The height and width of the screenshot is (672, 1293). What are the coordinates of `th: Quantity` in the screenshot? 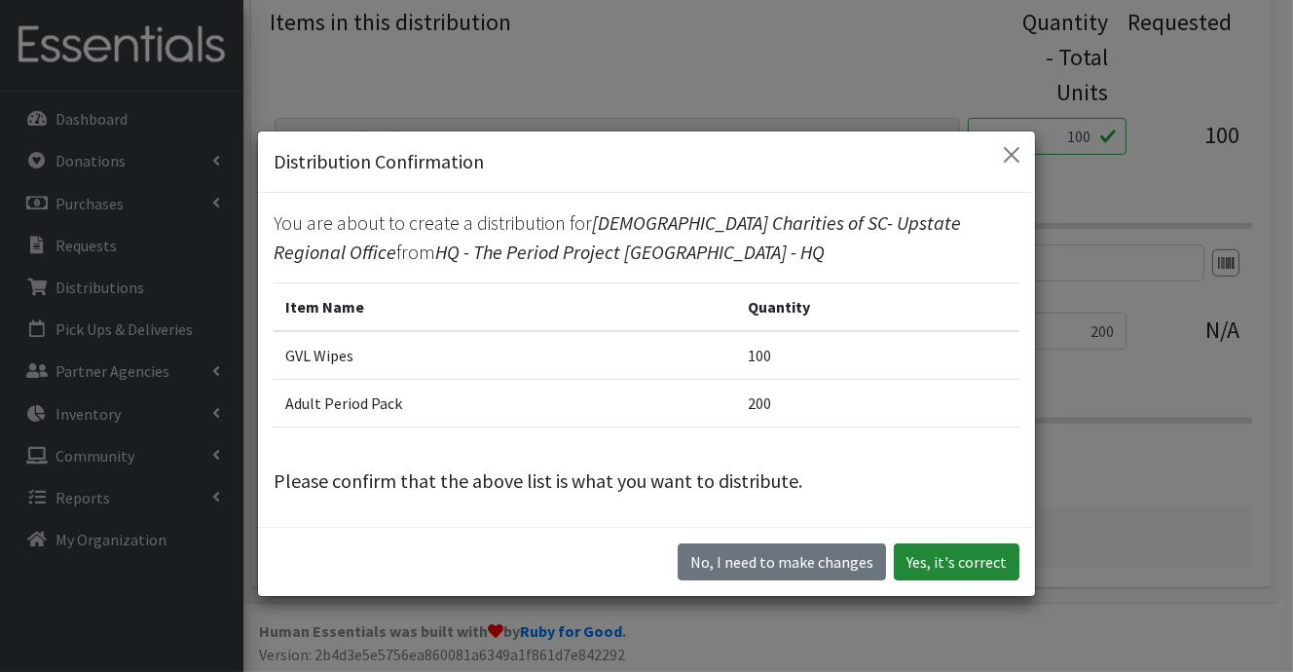 It's located at (877, 307).